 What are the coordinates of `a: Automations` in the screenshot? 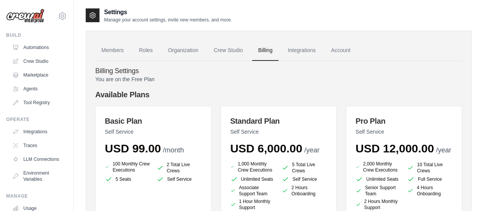 It's located at (38, 47).